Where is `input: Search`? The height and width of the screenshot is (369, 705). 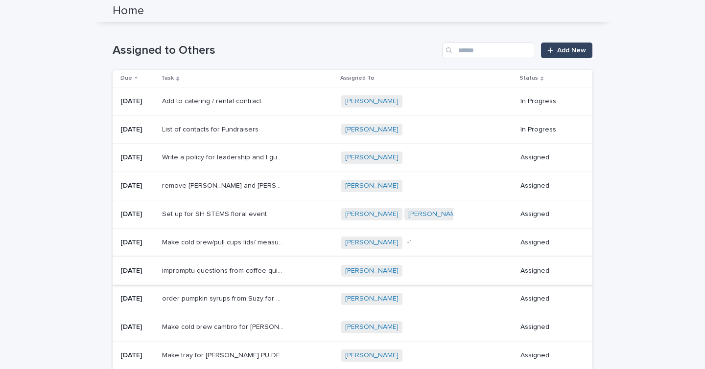 input: Search is located at coordinates (488, 50).